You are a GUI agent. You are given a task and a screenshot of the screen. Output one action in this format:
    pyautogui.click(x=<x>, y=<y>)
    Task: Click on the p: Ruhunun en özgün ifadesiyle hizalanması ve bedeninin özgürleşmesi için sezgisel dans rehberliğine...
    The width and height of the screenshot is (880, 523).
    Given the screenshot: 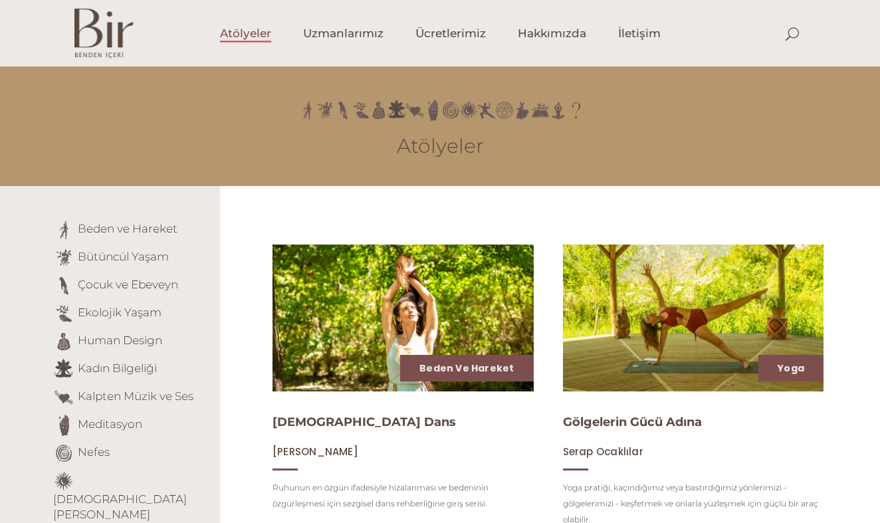 What is the action you would take?
    pyautogui.click(x=403, y=496)
    